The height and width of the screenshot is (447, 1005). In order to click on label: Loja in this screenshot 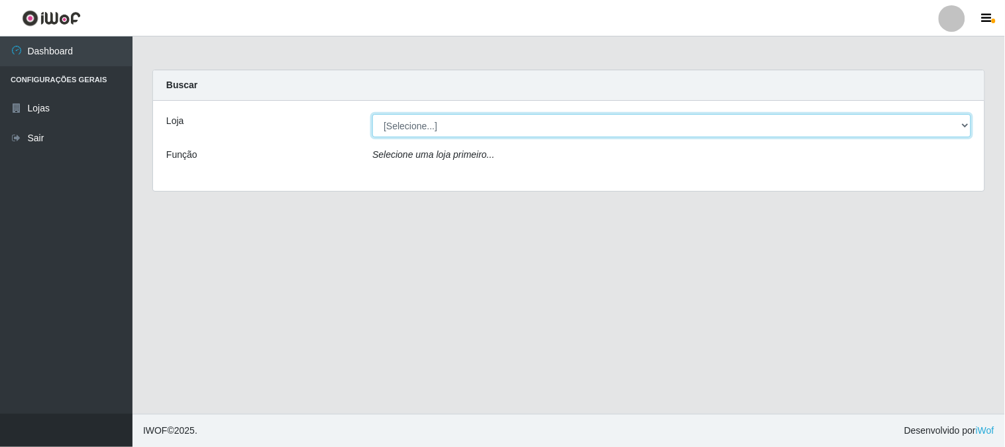, I will do `click(175, 121)`.